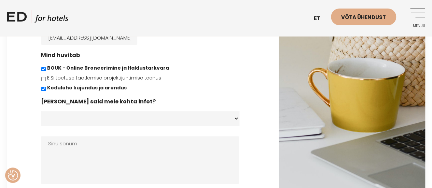  I want to click on a: Menüü, so click(416, 18).